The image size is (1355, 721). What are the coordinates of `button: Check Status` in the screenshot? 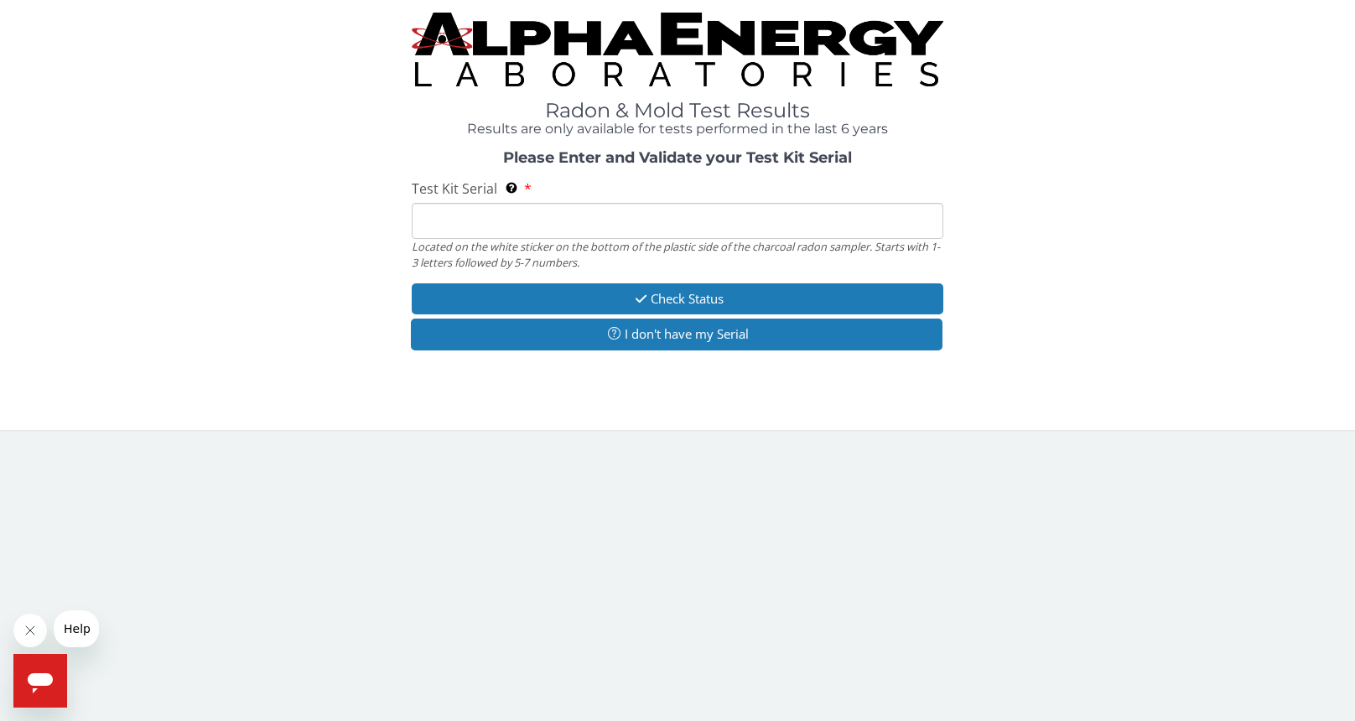 It's located at (677, 298).